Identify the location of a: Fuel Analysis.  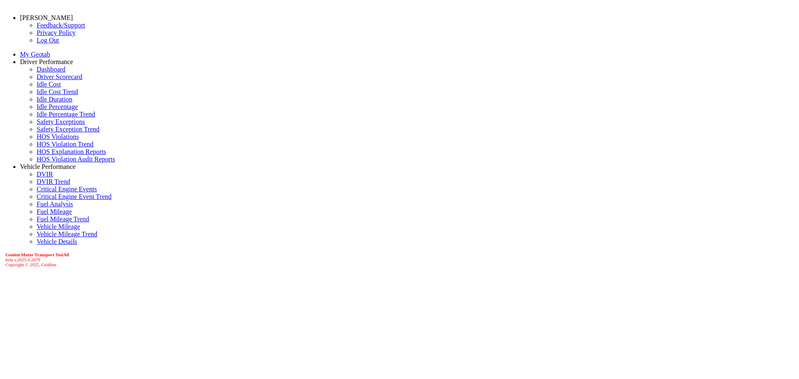
(55, 204).